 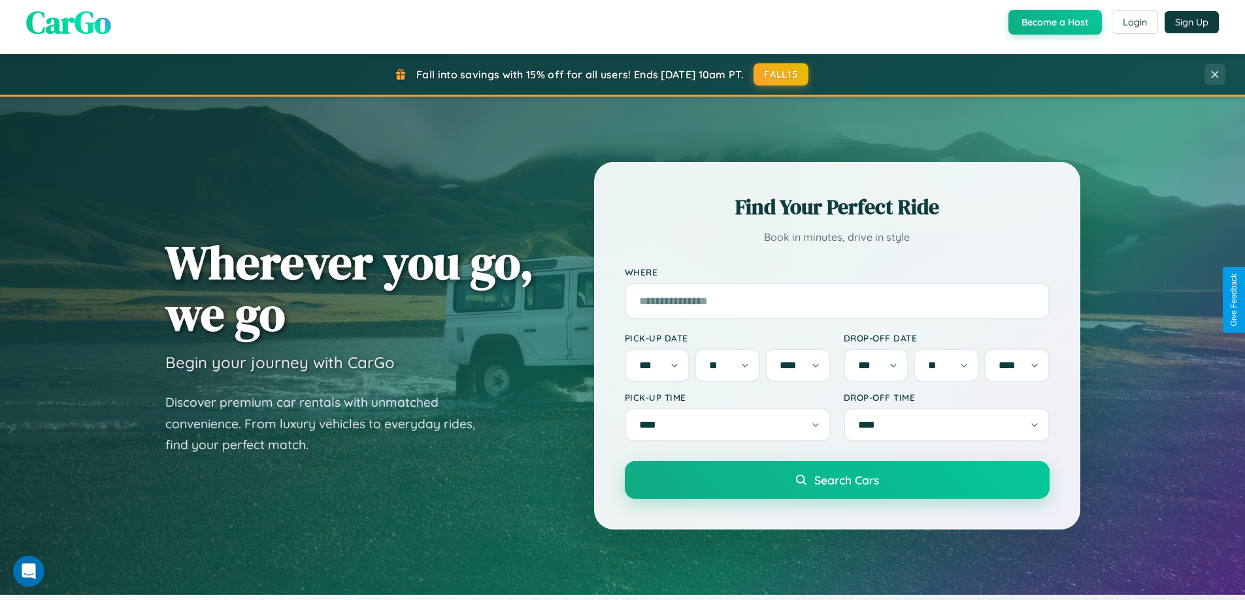 I want to click on p: Discover premium car rentals with unmatched convenience. From luxury vehicles to everyday rides, ..., so click(x=329, y=424).